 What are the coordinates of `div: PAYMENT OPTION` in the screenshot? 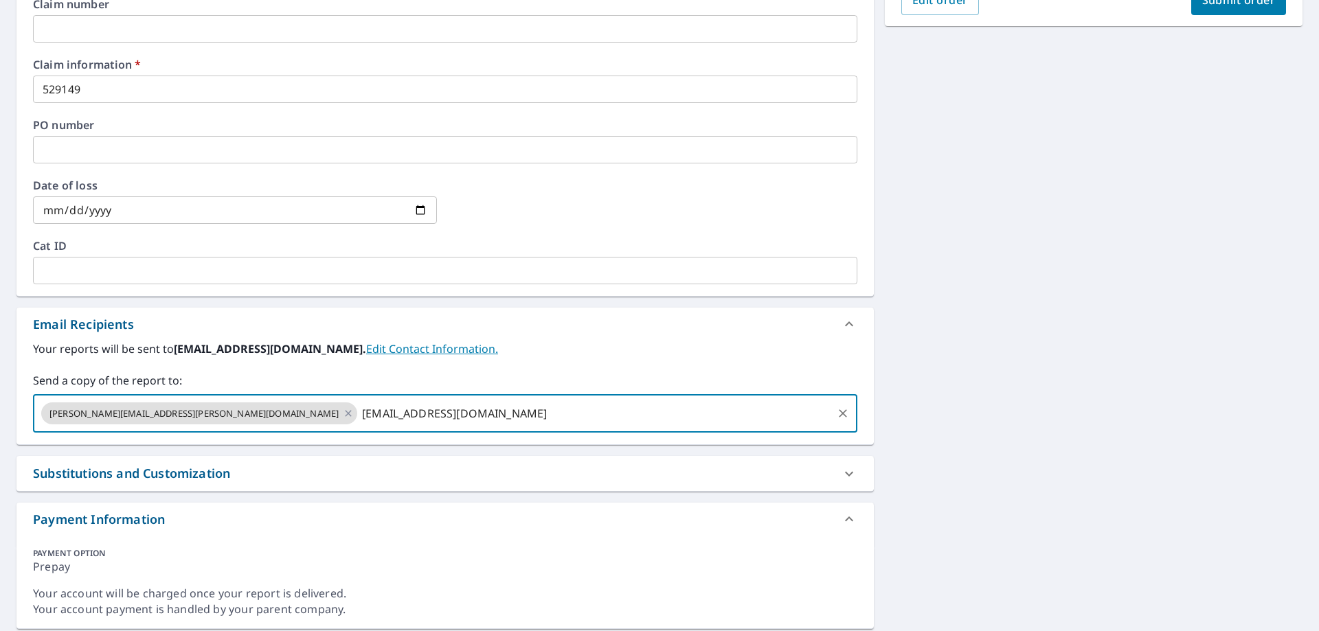 It's located at (445, 553).